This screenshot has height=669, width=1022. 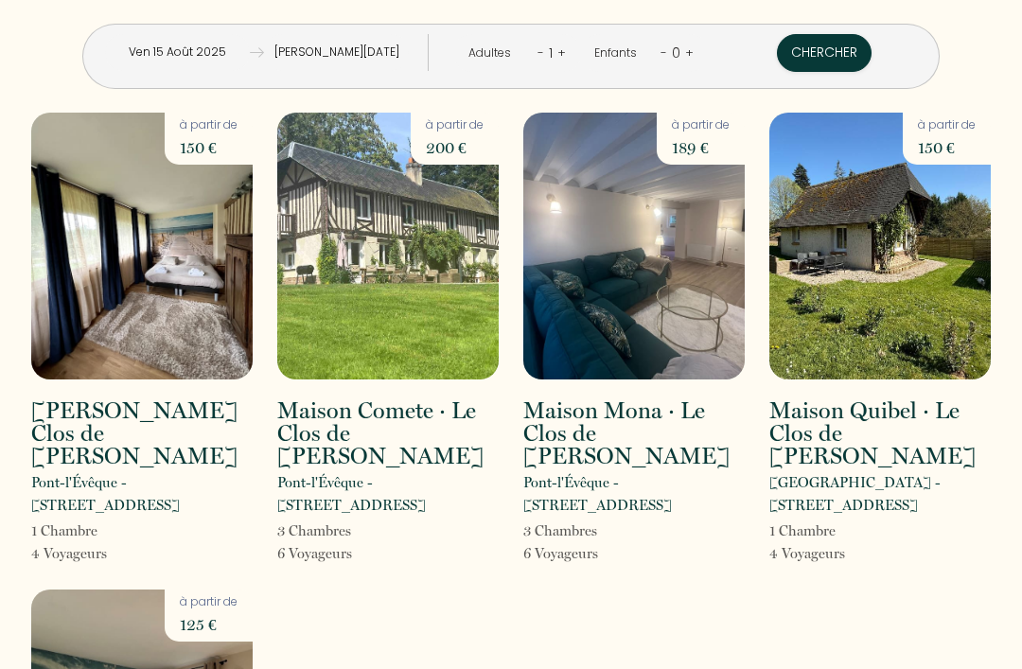 I want to click on input: Arrivée, so click(x=177, y=52).